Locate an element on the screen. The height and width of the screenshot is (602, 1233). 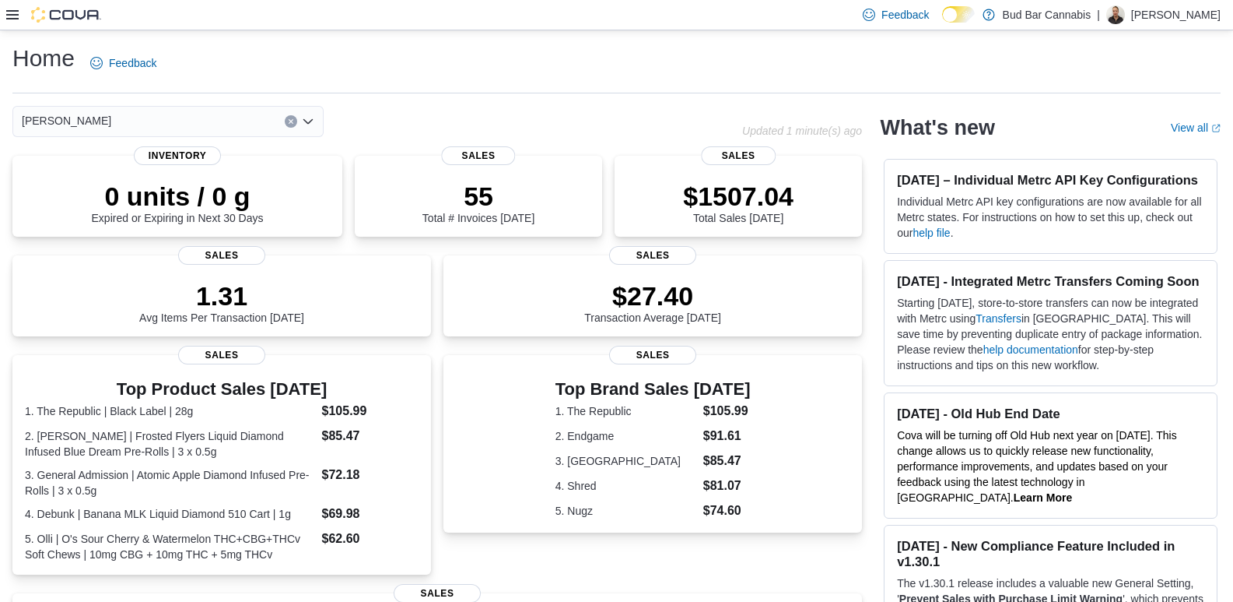
dd: $72.18 is located at coordinates (370, 475).